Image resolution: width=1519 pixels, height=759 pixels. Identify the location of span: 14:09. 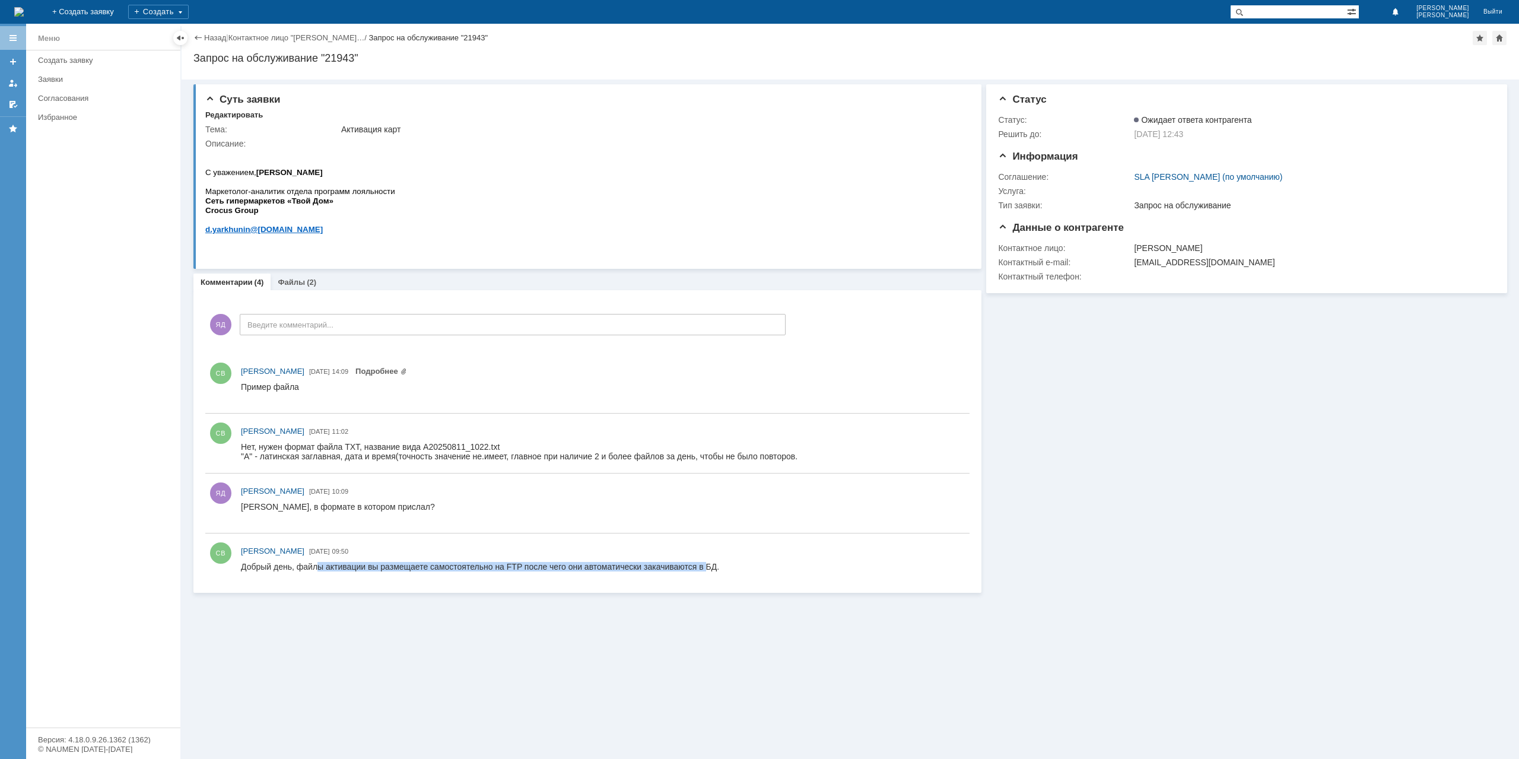
(341, 371).